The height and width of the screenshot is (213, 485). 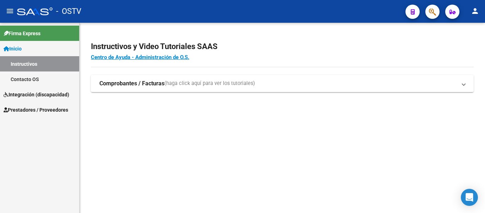 I want to click on span: - OSTV, so click(x=69, y=11).